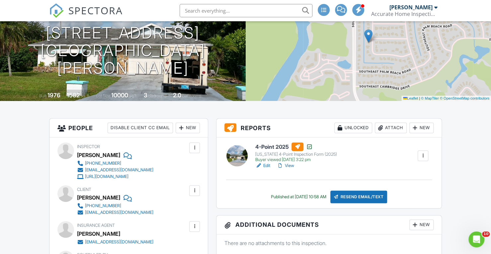  Describe the element at coordinates (177, 95) in the screenshot. I see `div: 2.0` at that location.